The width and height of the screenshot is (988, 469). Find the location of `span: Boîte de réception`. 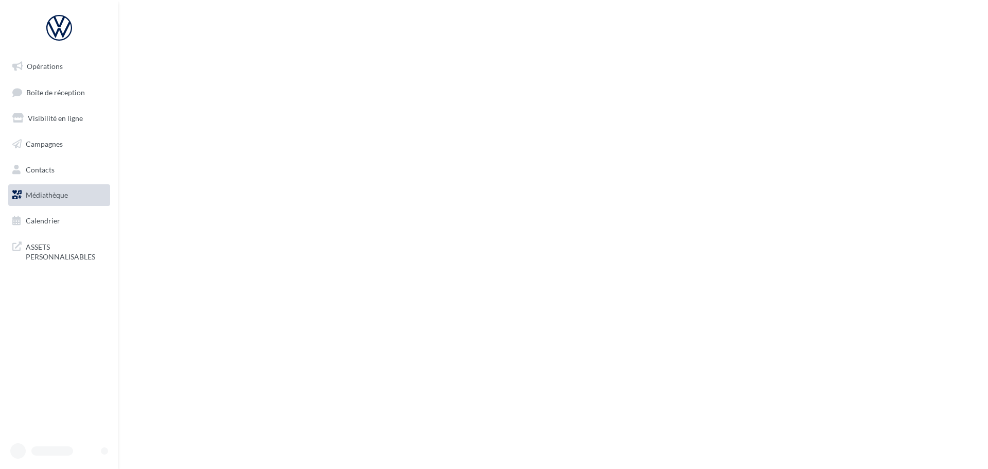

span: Boîte de réception is located at coordinates (56, 92).